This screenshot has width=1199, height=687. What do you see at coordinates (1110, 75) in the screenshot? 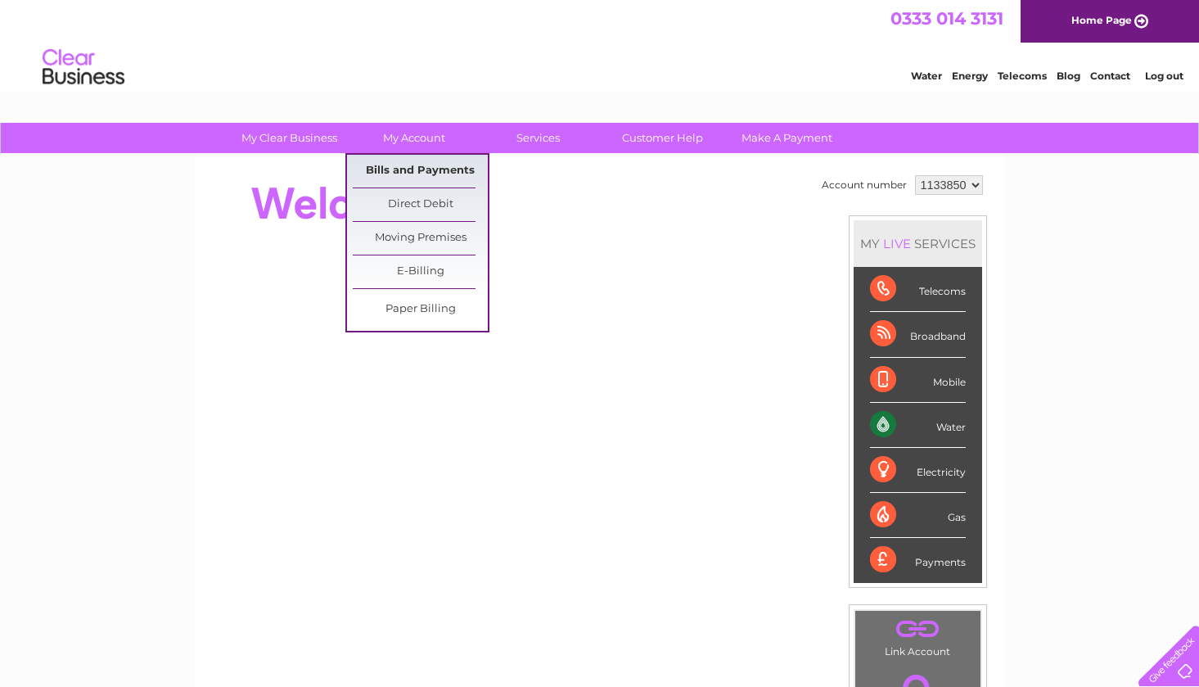
I see `a: Contact` at bounding box center [1110, 75].